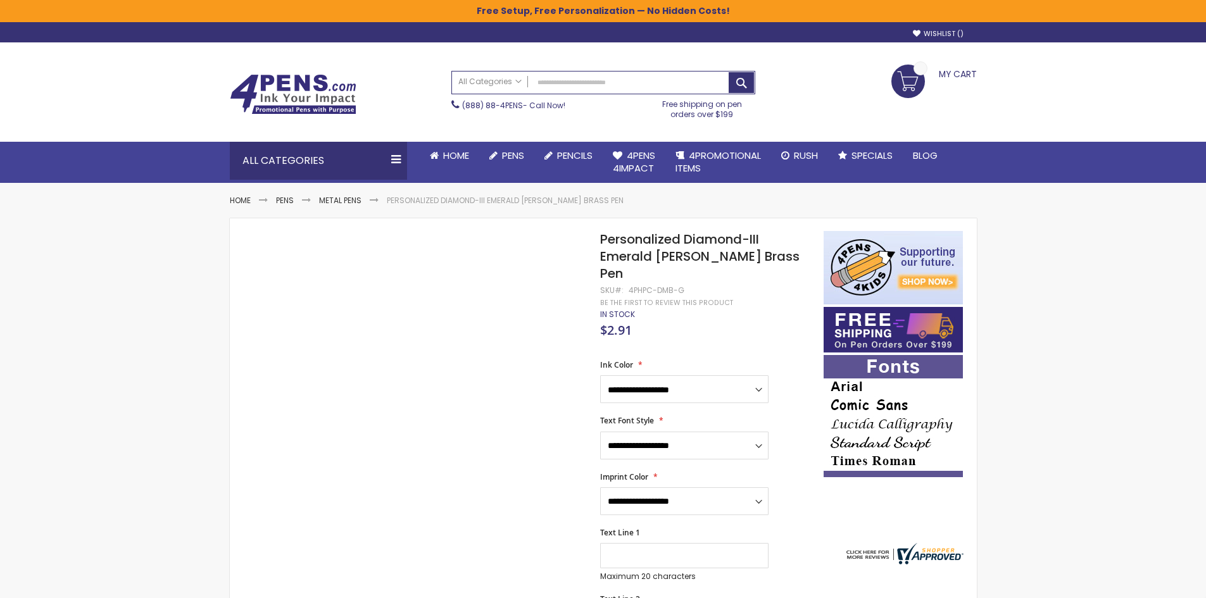 The image size is (1206, 598). I want to click on span: 4PROMOTIONAL ITEMS, so click(718, 161).